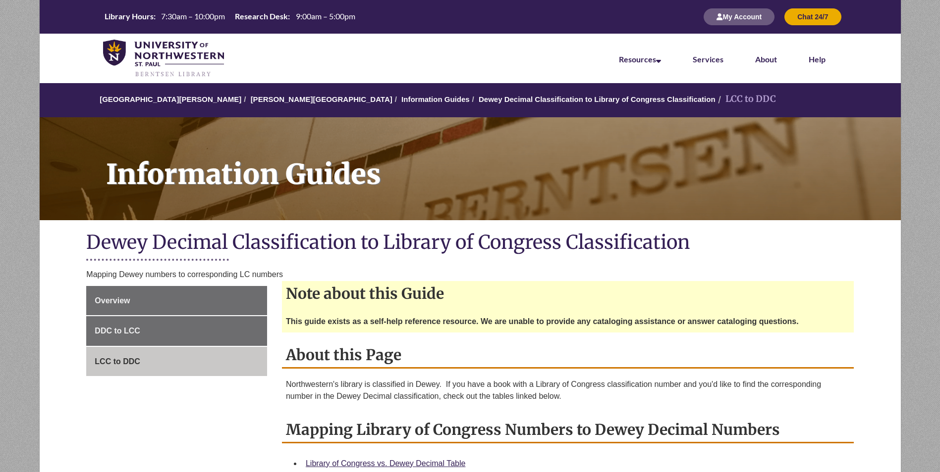 The height and width of the screenshot is (472, 940). What do you see at coordinates (498, 162) in the screenshot?
I see `h1: Information Guides` at bounding box center [498, 162].